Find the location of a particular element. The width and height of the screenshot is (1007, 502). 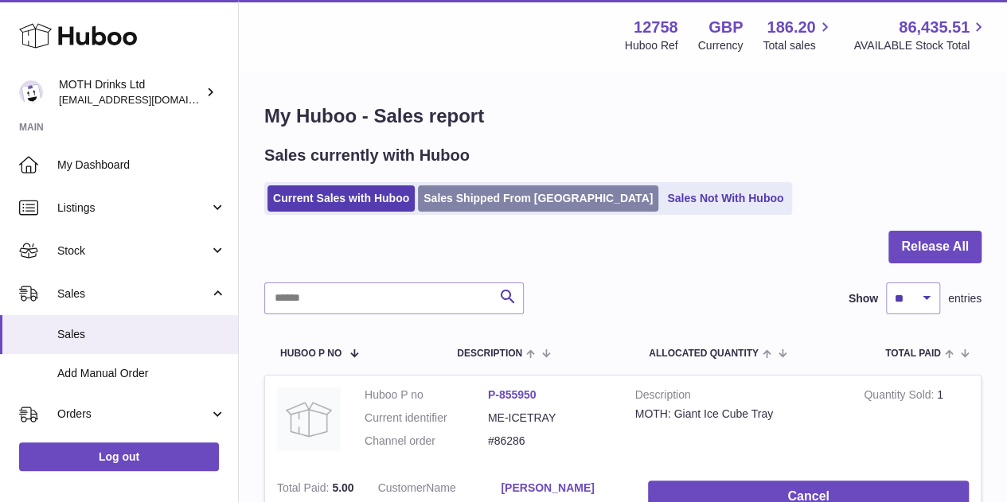

span: Total paid is located at coordinates (913, 353).